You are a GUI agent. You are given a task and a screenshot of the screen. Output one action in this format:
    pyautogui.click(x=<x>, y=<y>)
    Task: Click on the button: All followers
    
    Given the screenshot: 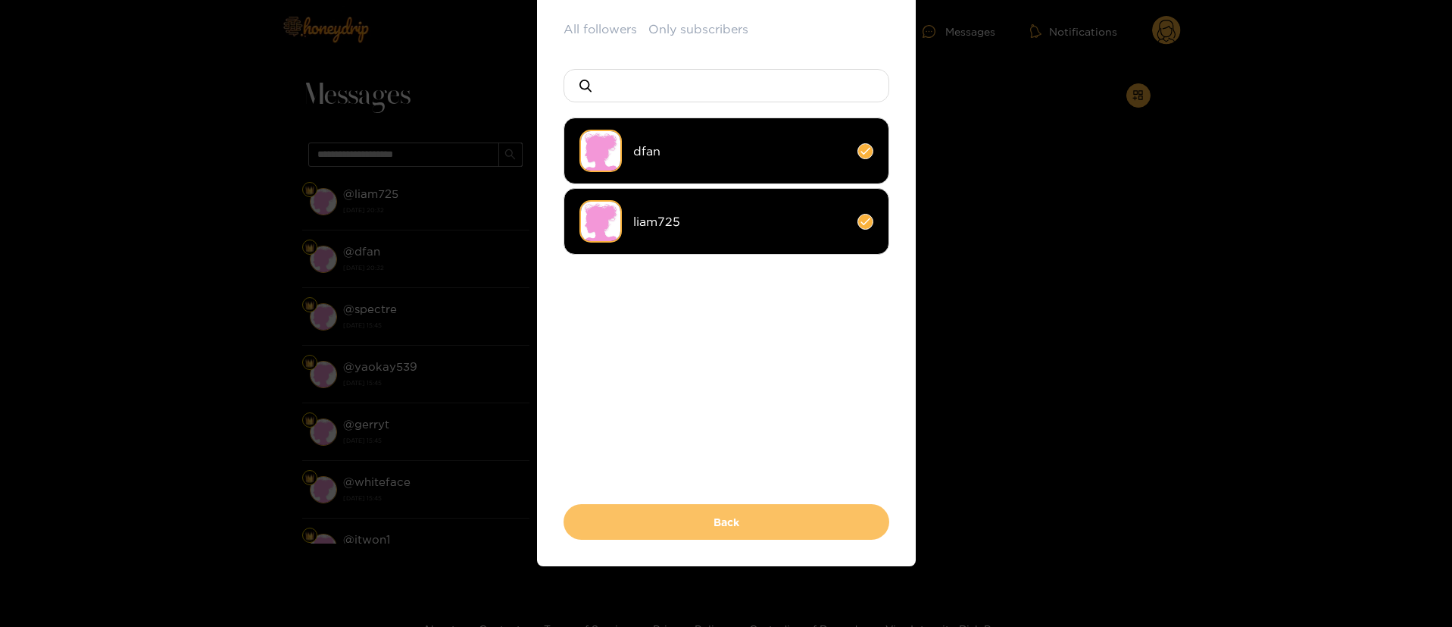 What is the action you would take?
    pyautogui.click(x=600, y=29)
    